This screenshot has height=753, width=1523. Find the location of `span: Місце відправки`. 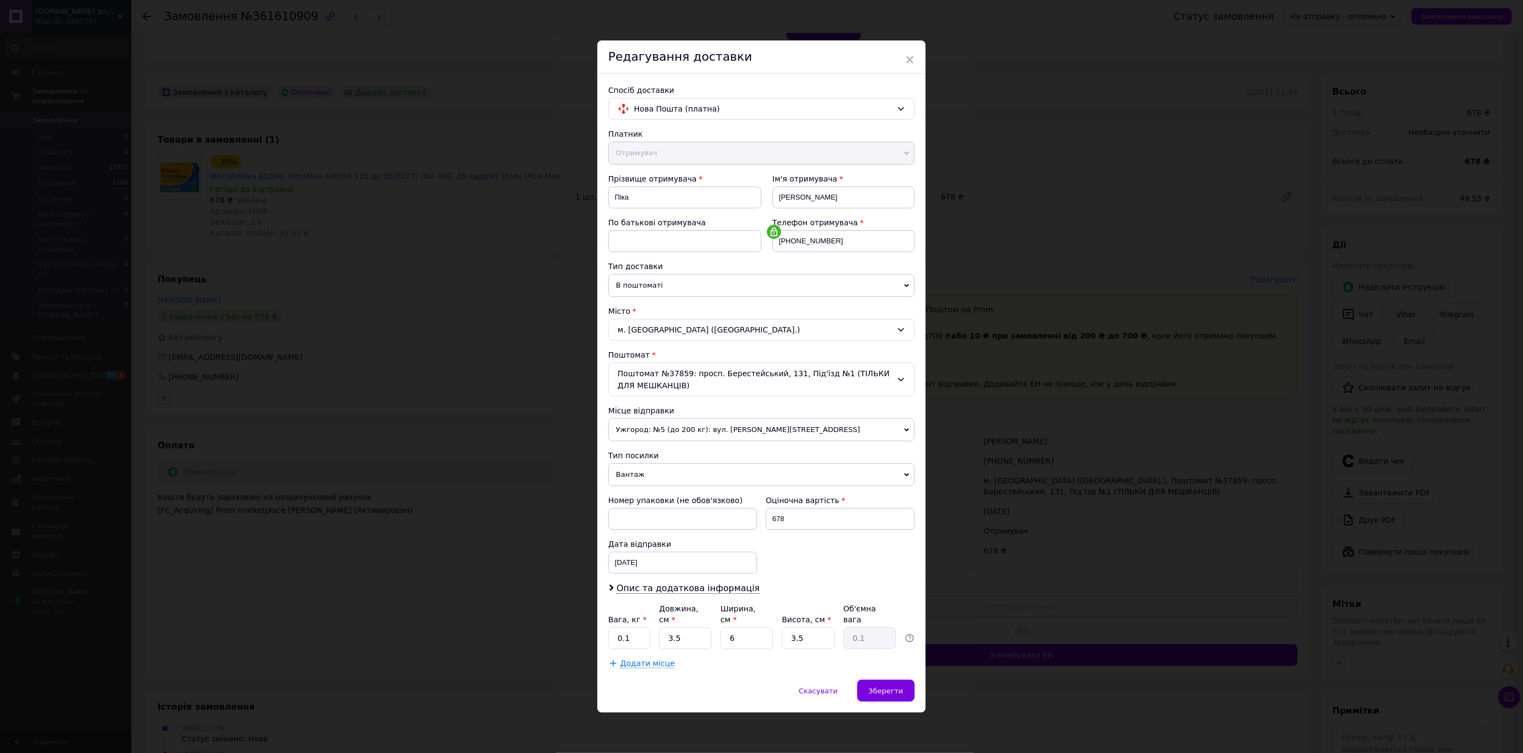

span: Місце відправки is located at coordinates (641, 411).